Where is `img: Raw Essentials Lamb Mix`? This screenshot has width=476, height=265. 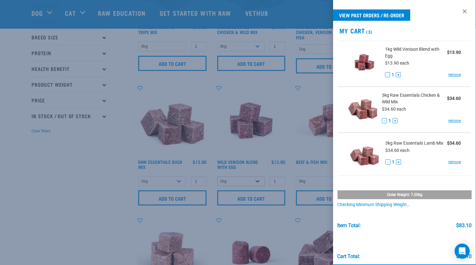
img: Raw Essentials Lamb Mix is located at coordinates (364, 154).